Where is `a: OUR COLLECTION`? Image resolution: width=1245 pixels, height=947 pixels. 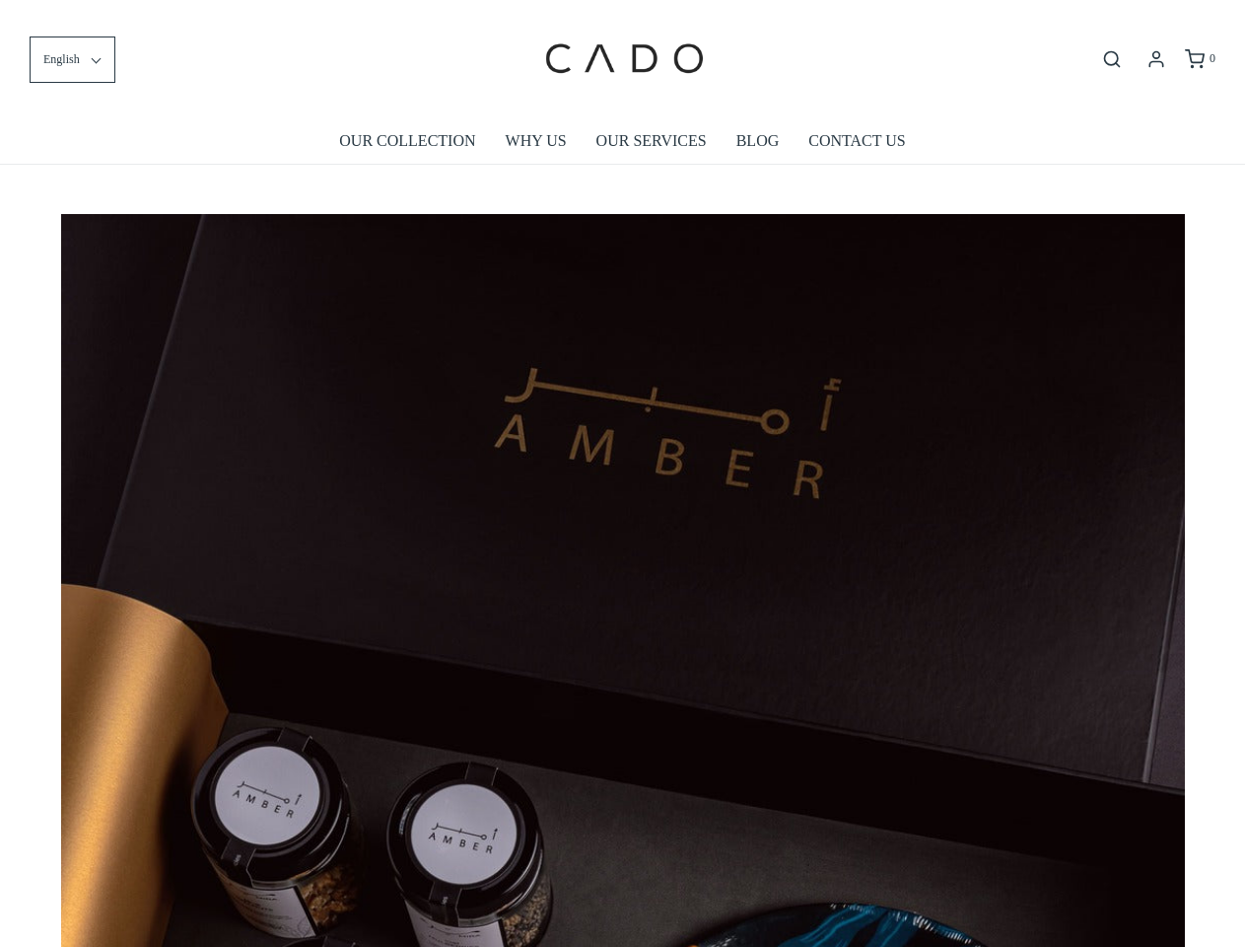 a: OUR COLLECTION is located at coordinates (407, 141).